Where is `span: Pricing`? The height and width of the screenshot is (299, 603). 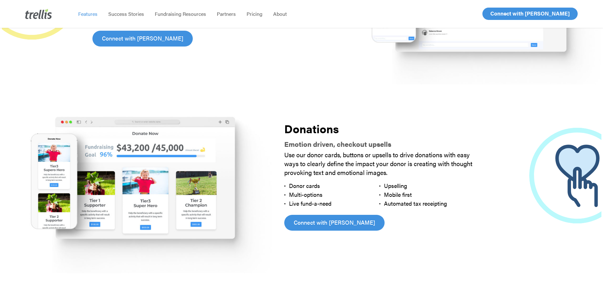 span: Pricing is located at coordinates (254, 14).